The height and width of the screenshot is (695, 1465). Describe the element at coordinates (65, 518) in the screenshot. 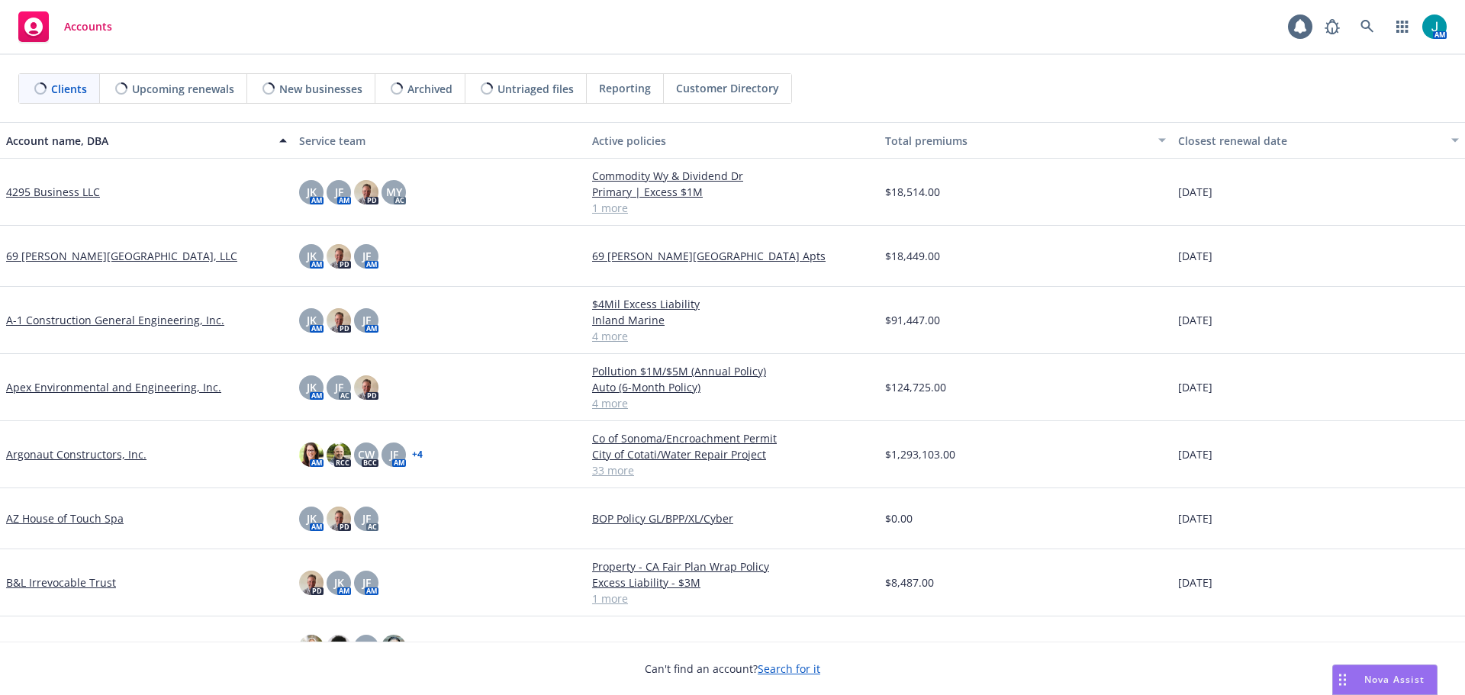

I see `a: AZ House of Touch Spa` at that location.